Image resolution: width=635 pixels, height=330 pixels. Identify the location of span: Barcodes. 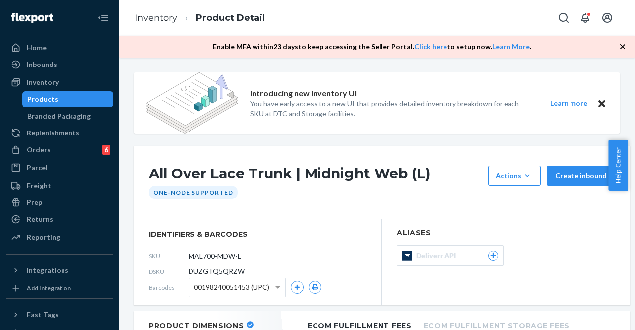
(169, 287).